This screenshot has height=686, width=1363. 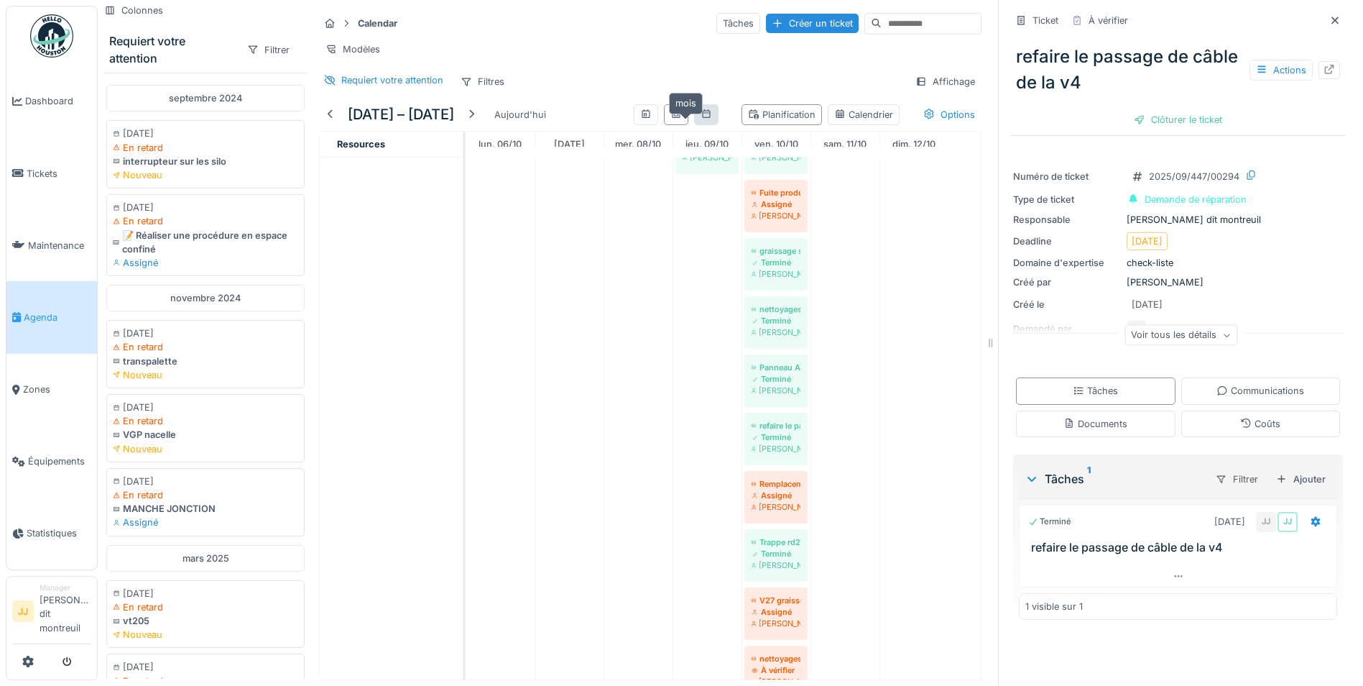 What do you see at coordinates (812, 23) in the screenshot?
I see `div: Créer un ticket` at bounding box center [812, 23].